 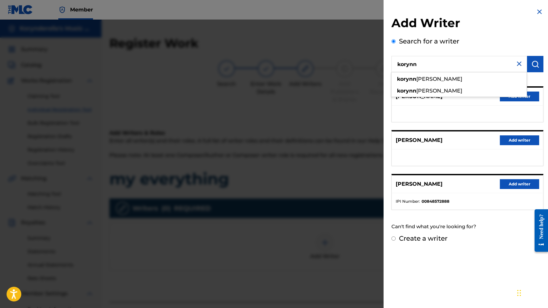 What do you see at coordinates (429, 41) in the screenshot?
I see `label: Search for a writer` at bounding box center [429, 41].